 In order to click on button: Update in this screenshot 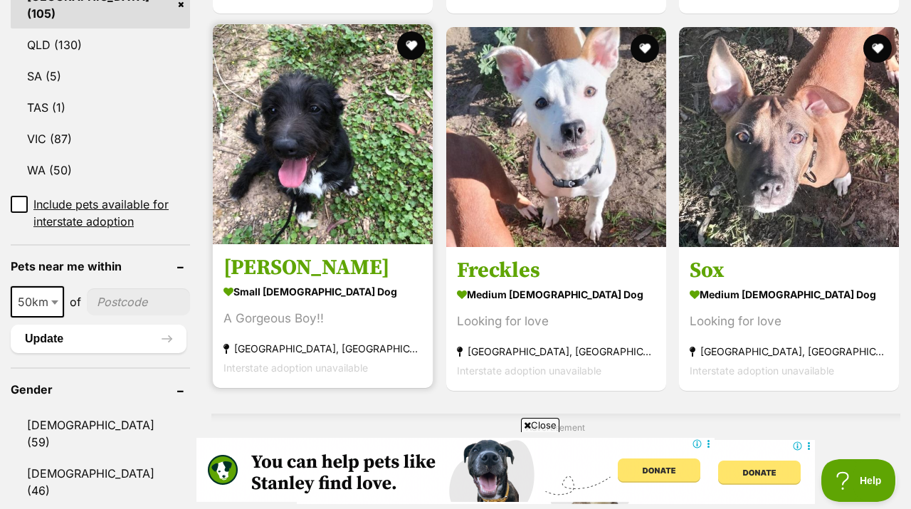, I will do `click(98, 339)`.